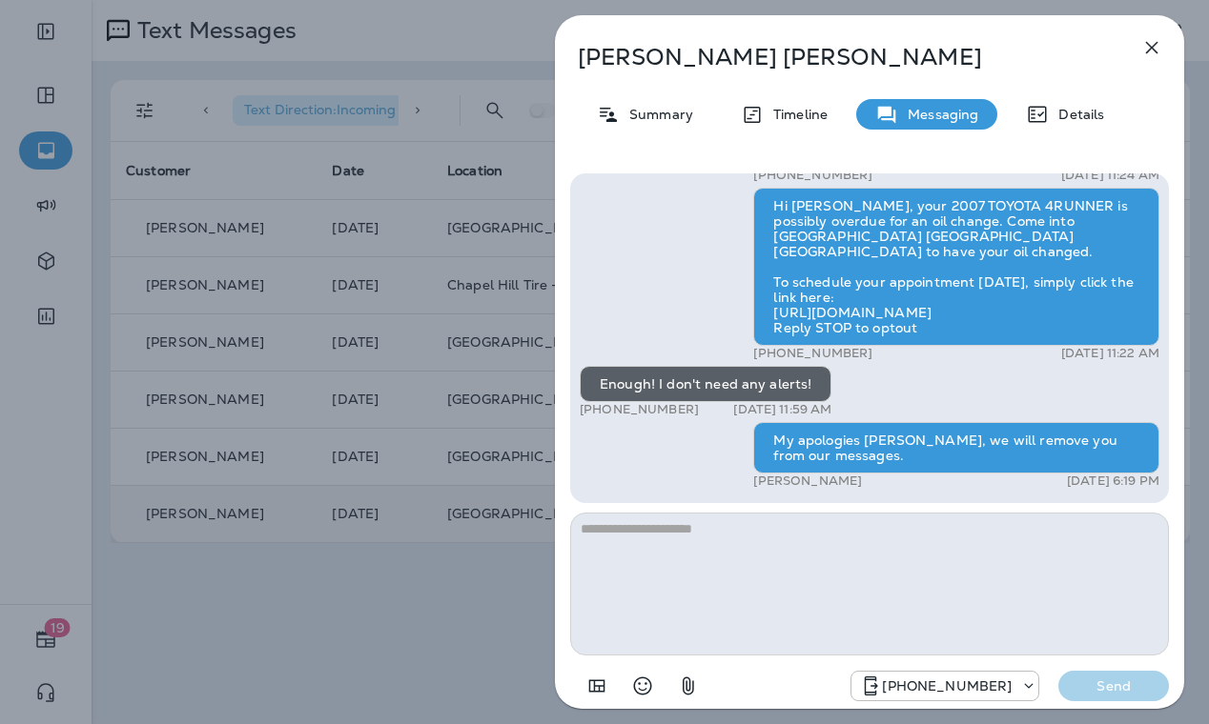 This screenshot has height=724, width=1209. Describe the element at coordinates (945, 686) in the screenshot. I see `div: +1 (984) 409-9300` at that location.